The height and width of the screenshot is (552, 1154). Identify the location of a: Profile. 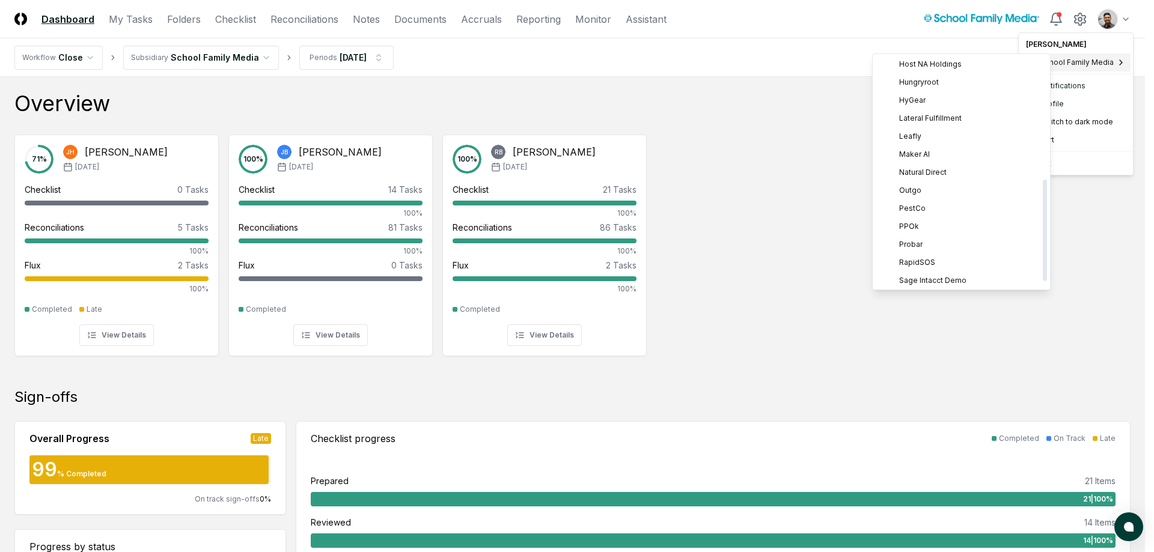
(1076, 104).